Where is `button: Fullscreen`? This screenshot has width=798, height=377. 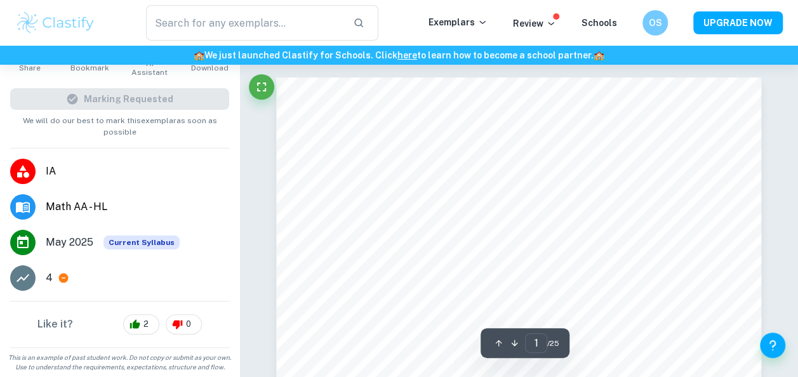
button: Fullscreen is located at coordinates (262, 87).